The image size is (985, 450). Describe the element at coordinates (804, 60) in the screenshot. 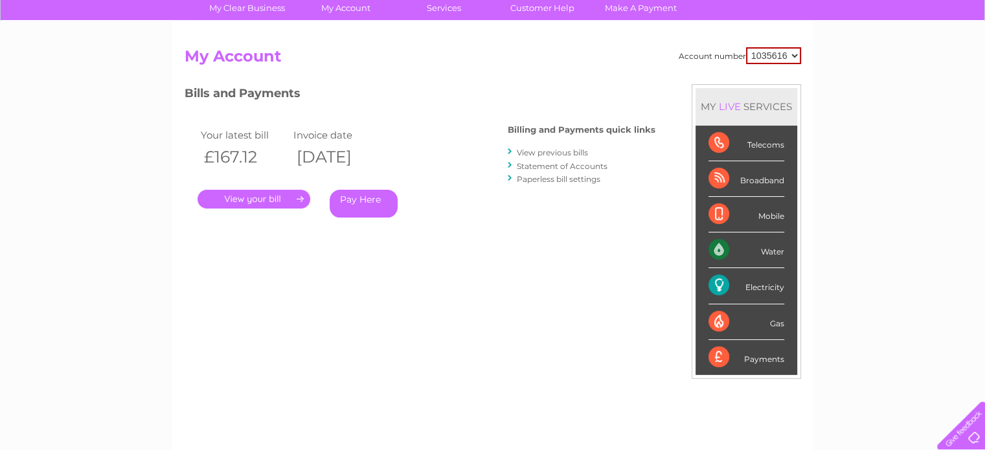

I see `a: Energy` at that location.